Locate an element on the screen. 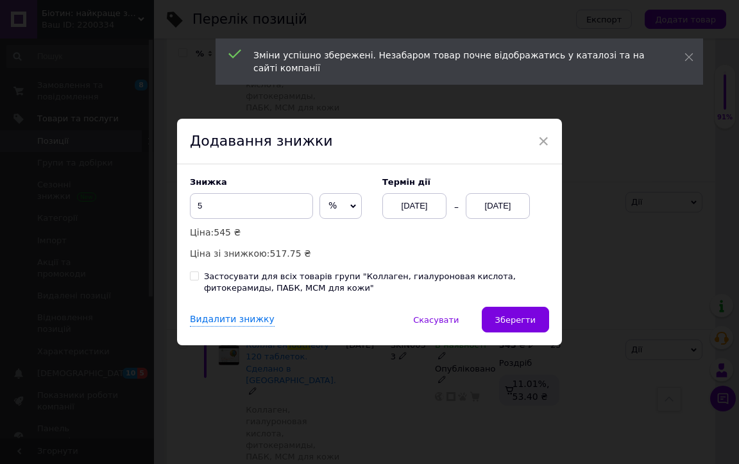  p: Ціна зі знижкою: is located at coordinates (280, 253).